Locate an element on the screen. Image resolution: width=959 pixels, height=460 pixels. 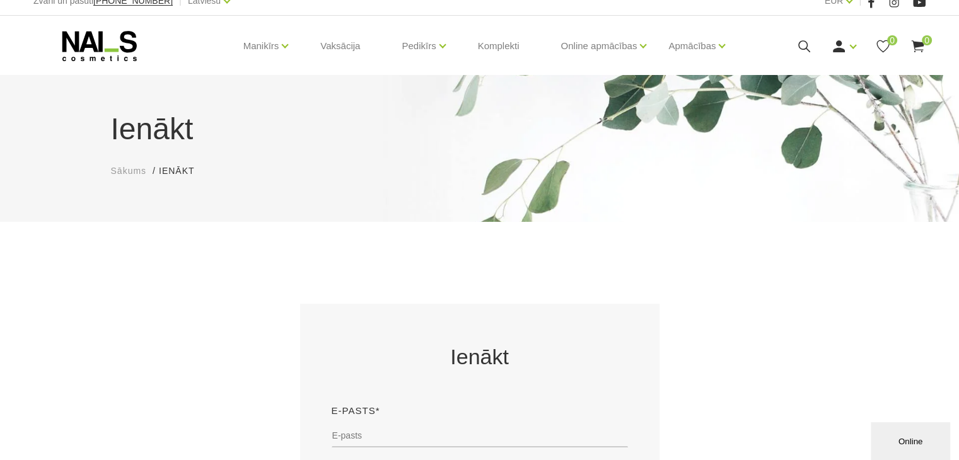
a: Komplekti is located at coordinates (498, 46).